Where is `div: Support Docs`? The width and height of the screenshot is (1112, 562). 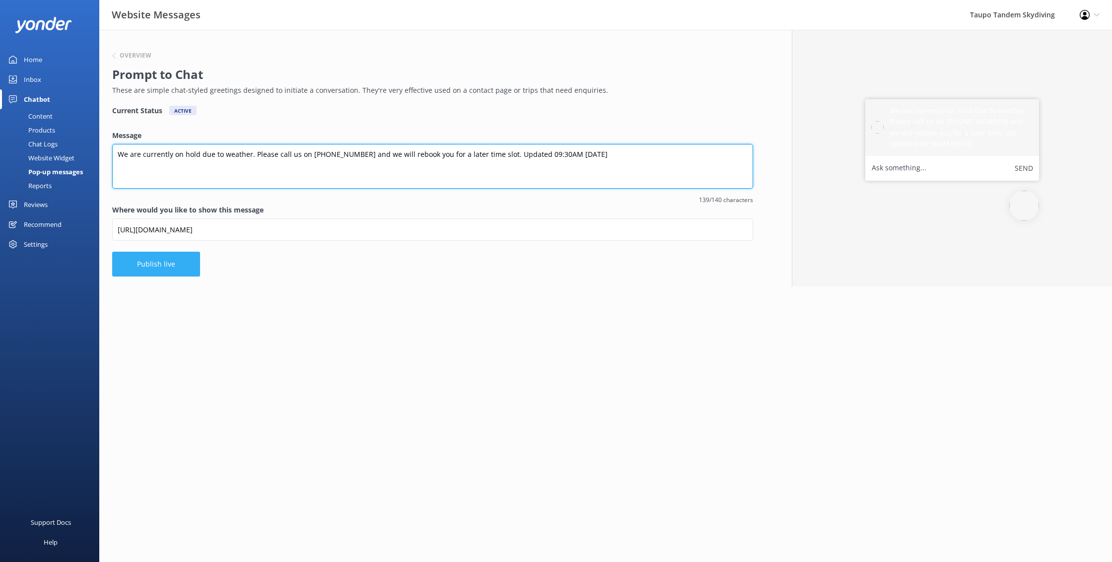 div: Support Docs is located at coordinates (51, 522).